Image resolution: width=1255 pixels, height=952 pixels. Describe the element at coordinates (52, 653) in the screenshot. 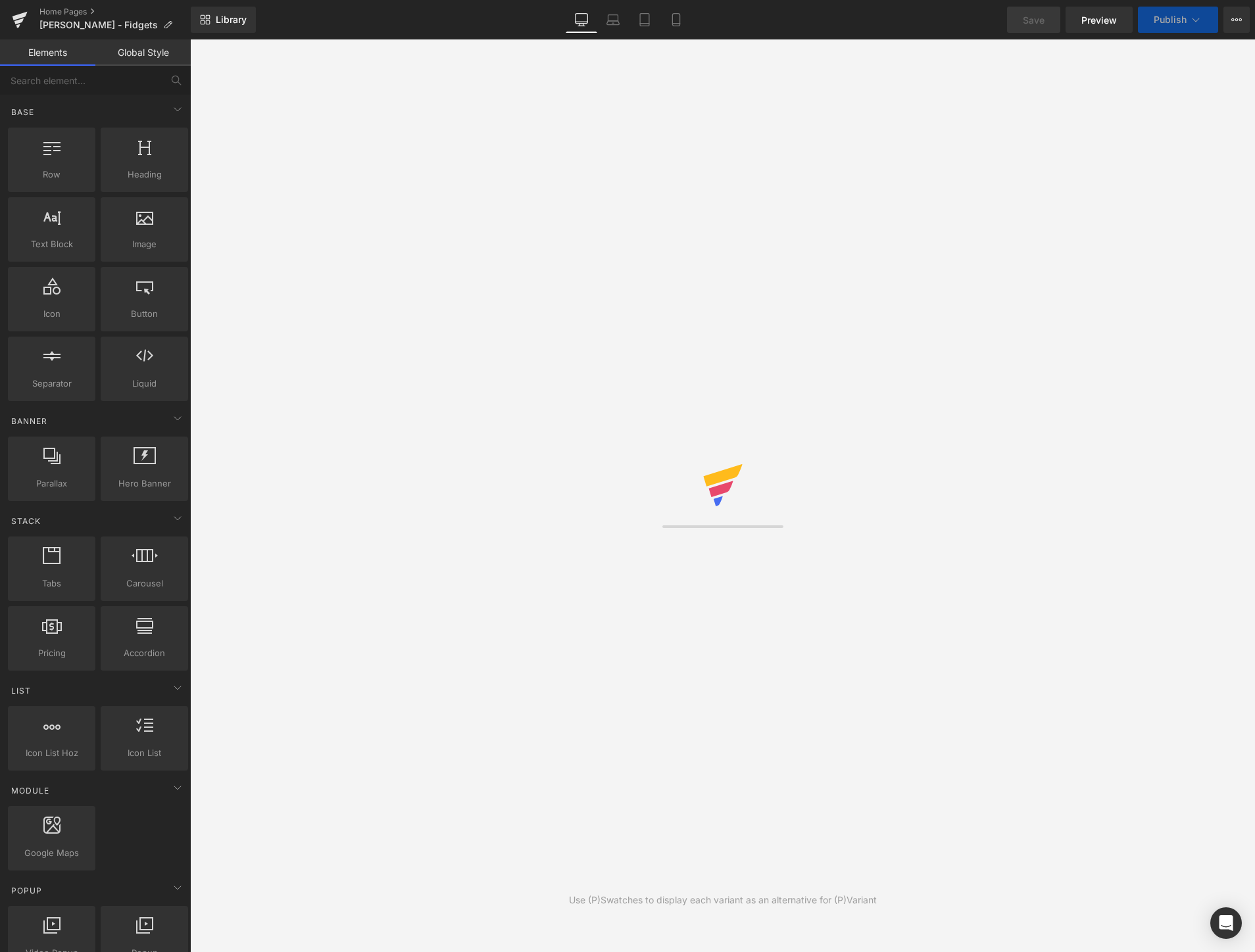

I see `span: Pricing` at that location.